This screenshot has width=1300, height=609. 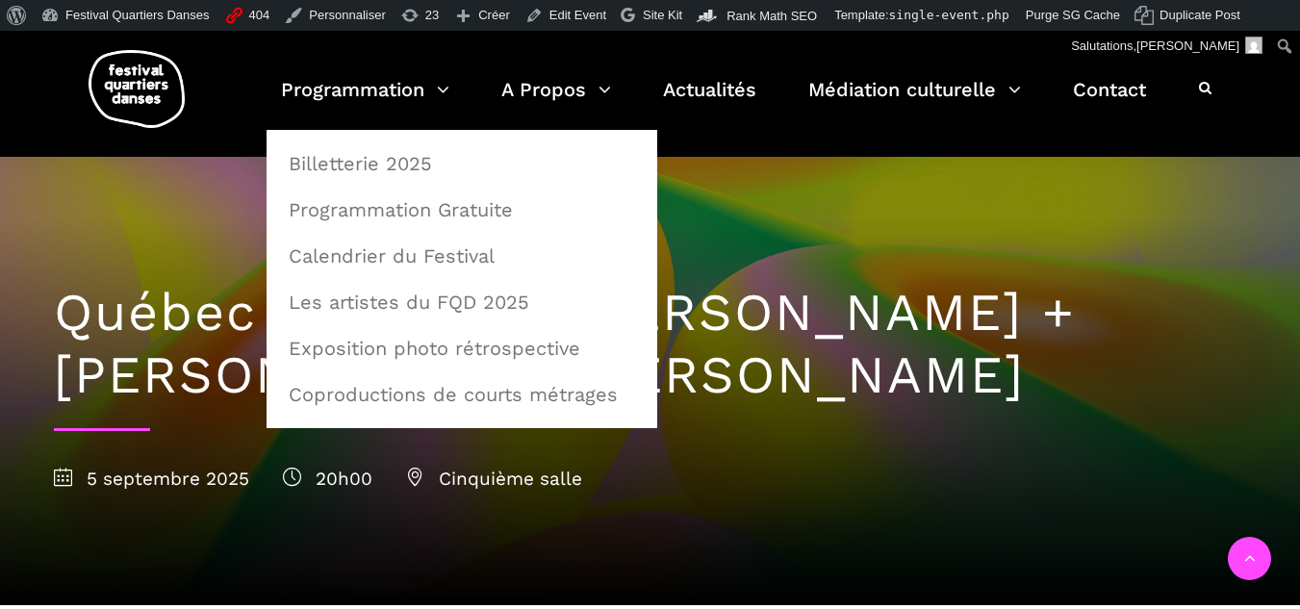 I want to click on a: Médiation culturelle, so click(x=914, y=101).